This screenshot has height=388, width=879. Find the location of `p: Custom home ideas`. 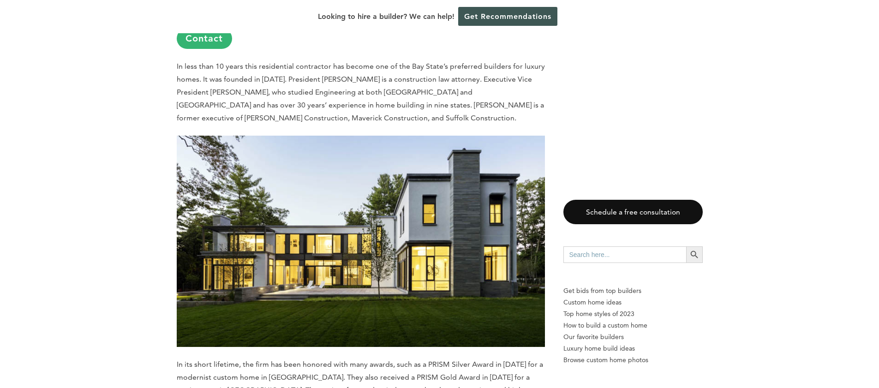

p: Custom home ideas is located at coordinates (633, 302).